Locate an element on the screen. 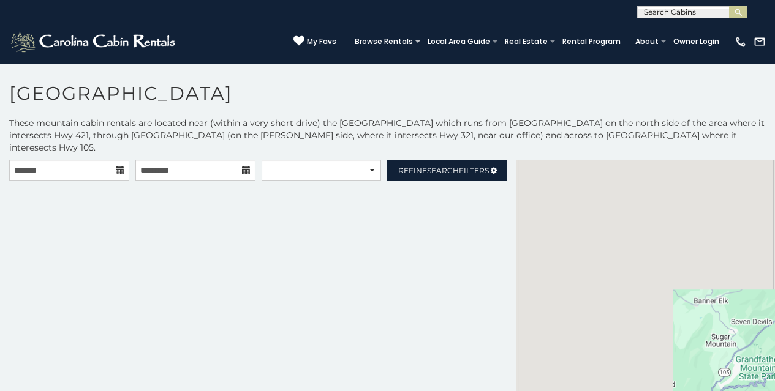  a: About is located at coordinates (647, 42).